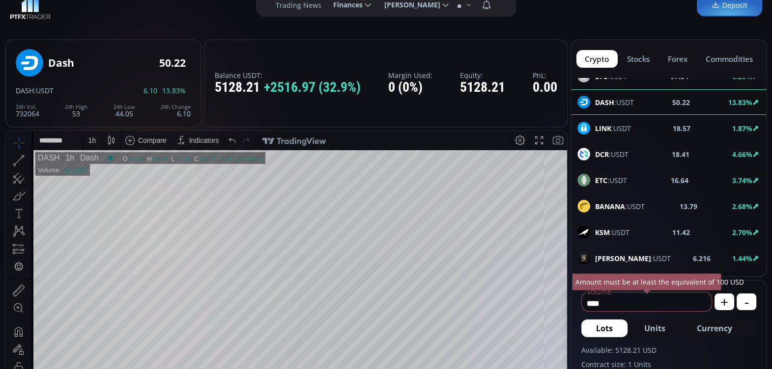  I want to click on label: Margin Used:, so click(410, 75).